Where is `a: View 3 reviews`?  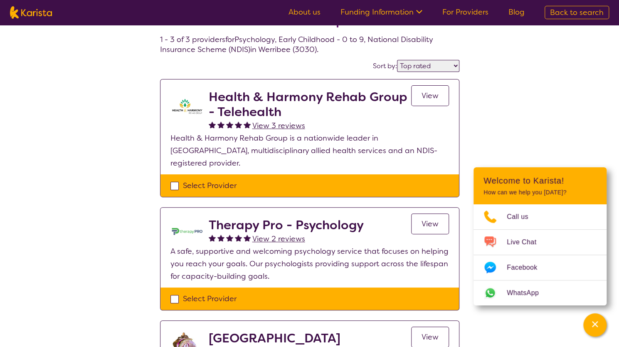
a: View 3 reviews is located at coordinates (278, 125).